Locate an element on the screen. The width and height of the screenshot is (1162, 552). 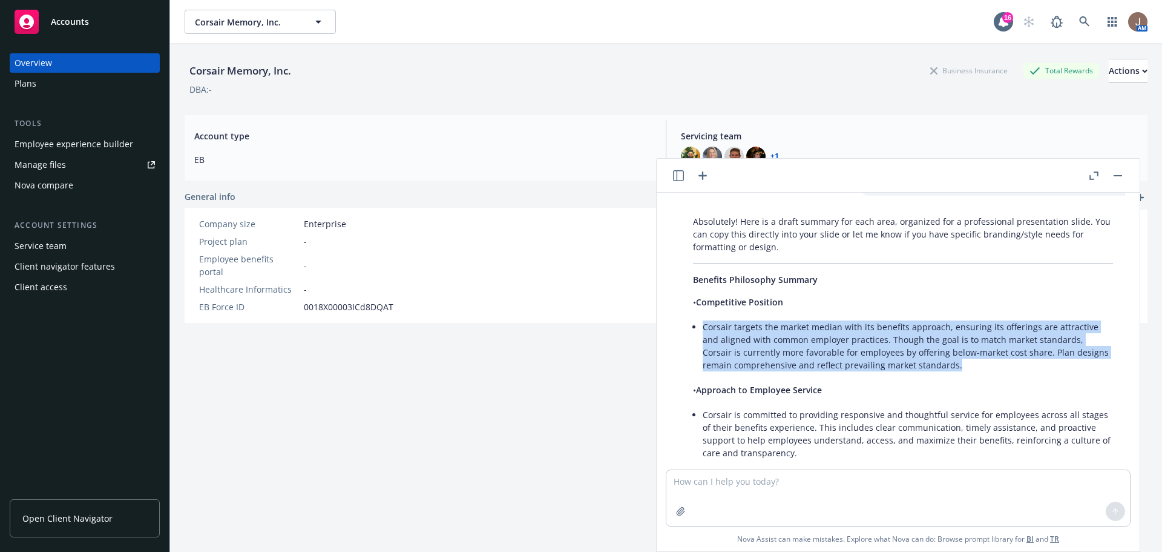
span: Accounts is located at coordinates (70, 22).